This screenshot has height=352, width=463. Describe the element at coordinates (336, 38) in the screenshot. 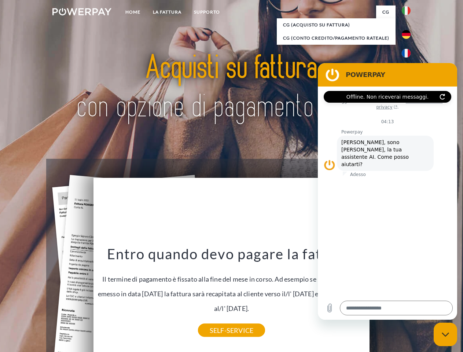

I see `a: CG (Conto Credito/Pagamento rateale)` at that location.